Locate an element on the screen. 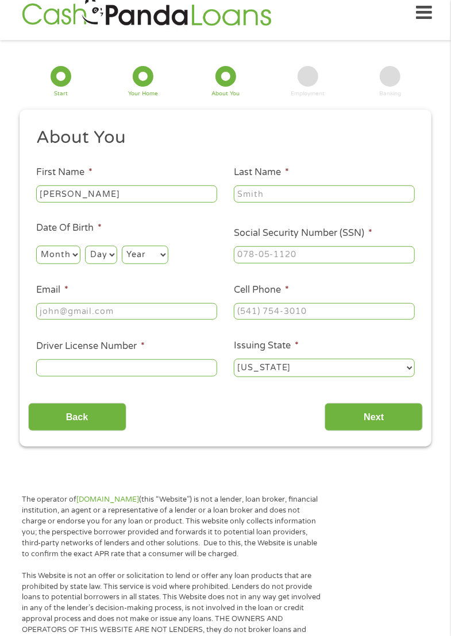 The width and height of the screenshot is (451, 636). p: The operator of (this “Website”) is not a lender, loan broker, financial institution, an agent or... is located at coordinates (171, 526).